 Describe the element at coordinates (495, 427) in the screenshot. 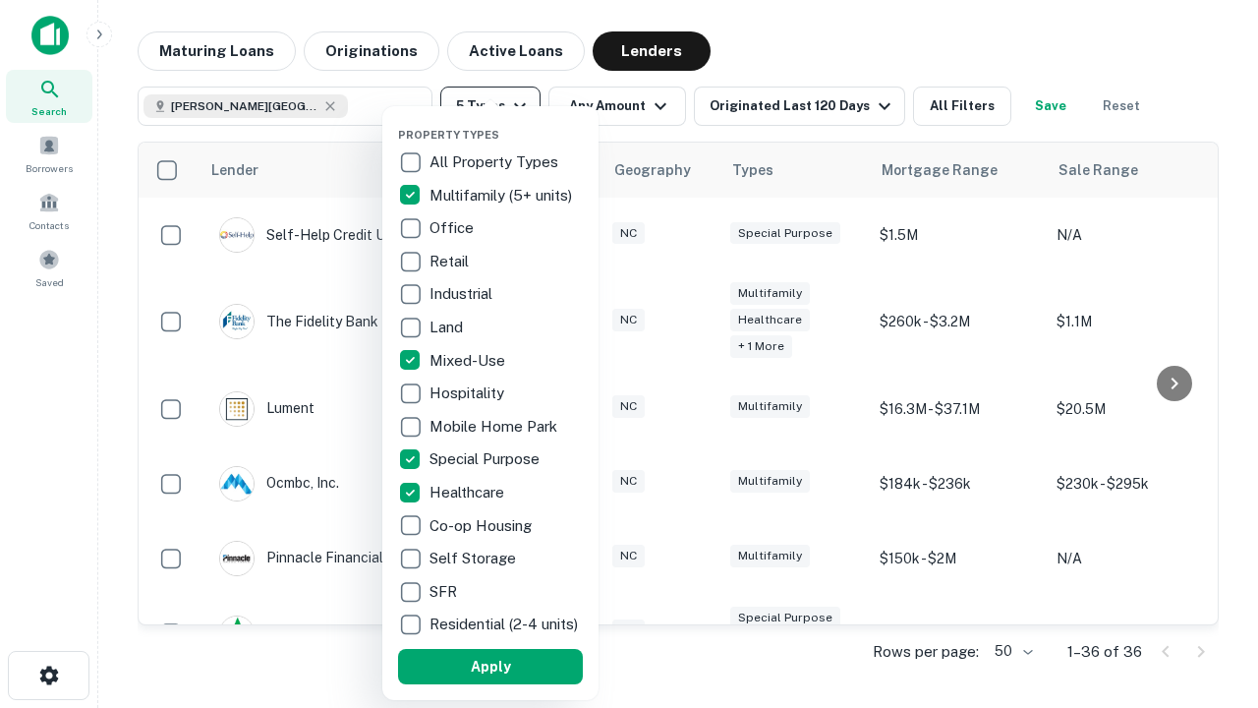

I see `p: Mobile Home Park` at that location.